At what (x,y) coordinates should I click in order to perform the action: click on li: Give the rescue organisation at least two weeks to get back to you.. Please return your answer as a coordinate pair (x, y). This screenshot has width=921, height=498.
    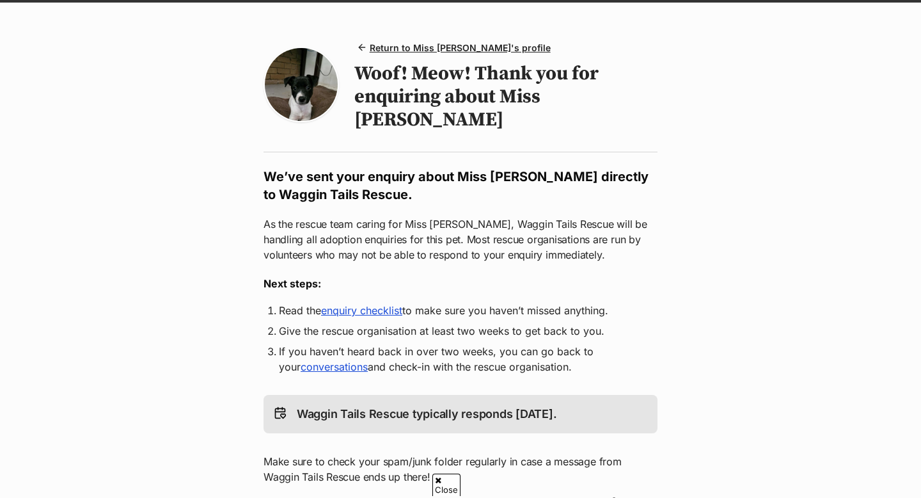
    Looking at the image, I should click on (461, 331).